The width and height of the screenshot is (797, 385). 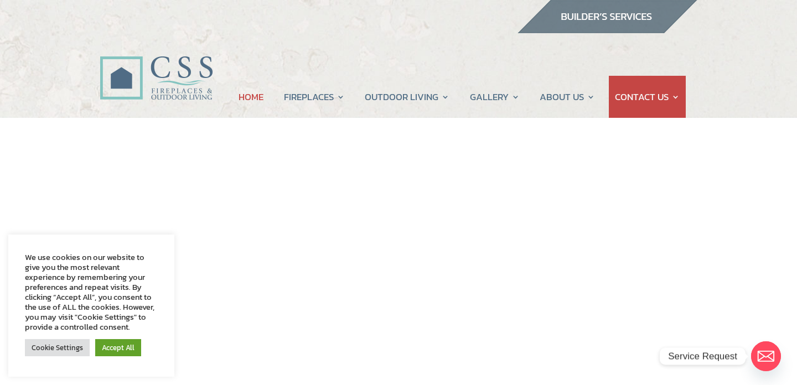 I want to click on a: ABOUT US, so click(x=567, y=97).